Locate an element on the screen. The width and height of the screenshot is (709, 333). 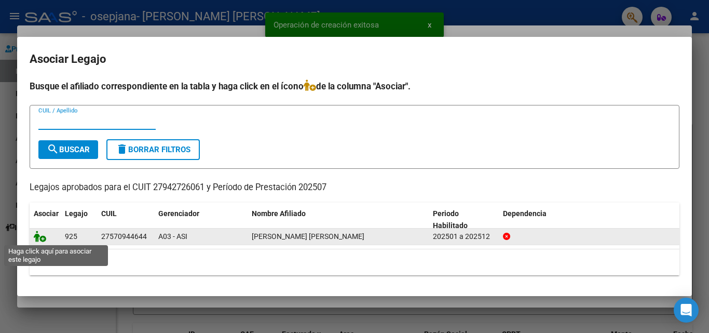
span: Nombre Afiliado is located at coordinates (279, 213).